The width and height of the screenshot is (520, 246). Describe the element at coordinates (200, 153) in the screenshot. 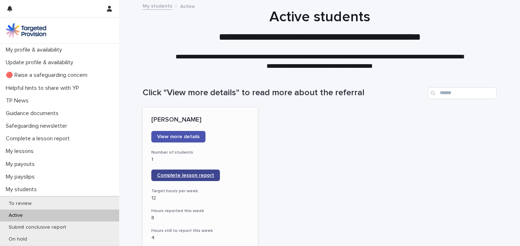

I see `h3: Number of students` at that location.